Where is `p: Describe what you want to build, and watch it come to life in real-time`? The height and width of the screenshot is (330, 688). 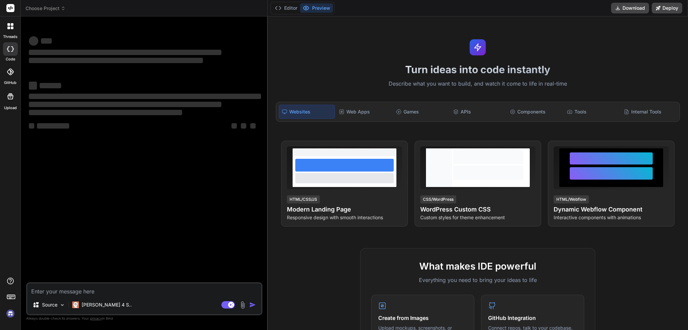
p: Describe what you want to build, and watch it come to life in real-time is located at coordinates (478, 84).